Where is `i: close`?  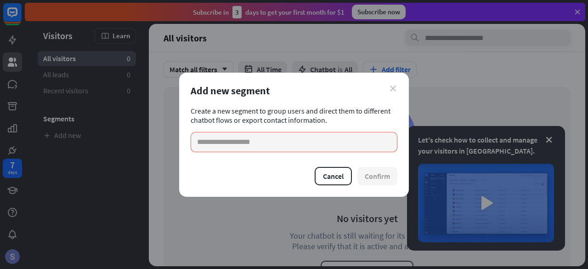 i: close is located at coordinates (393, 88).